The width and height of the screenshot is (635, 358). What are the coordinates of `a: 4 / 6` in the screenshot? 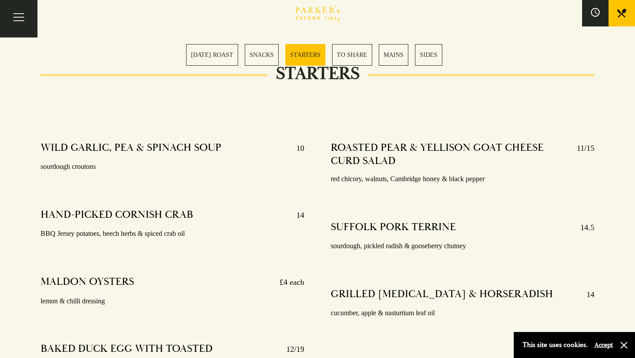 It's located at (352, 55).